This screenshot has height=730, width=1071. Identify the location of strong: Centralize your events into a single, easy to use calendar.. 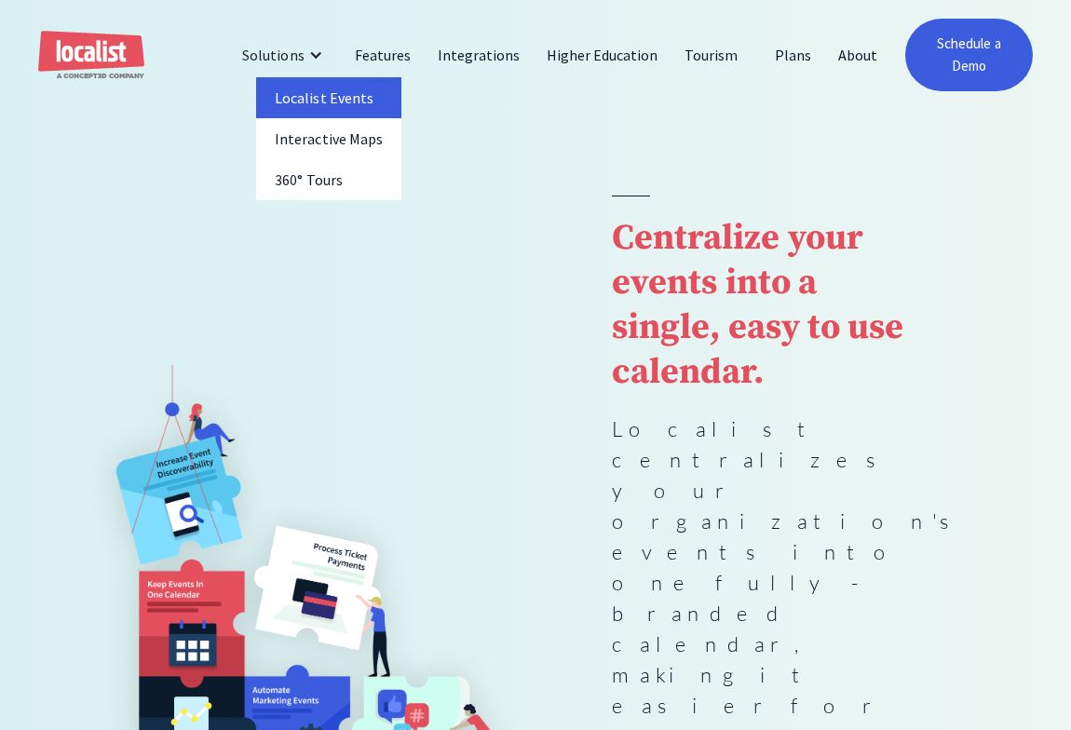
(757, 306).